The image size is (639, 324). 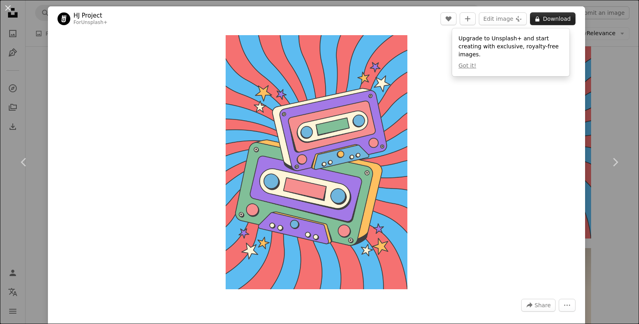 I want to click on button: Download, so click(x=553, y=19).